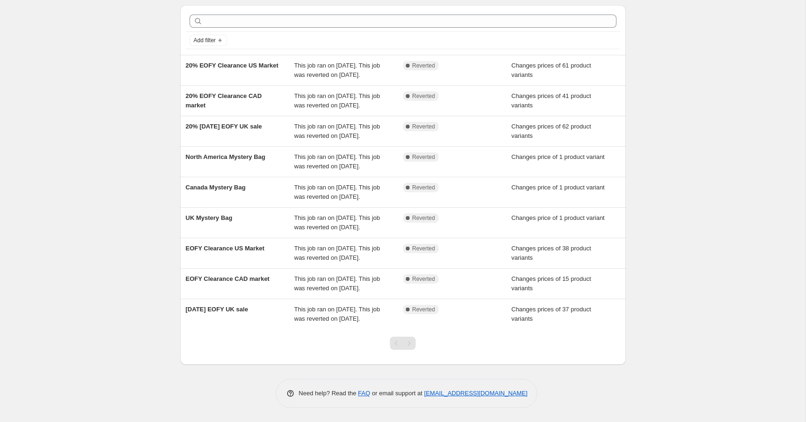 The height and width of the screenshot is (422, 806). Describe the element at coordinates (232, 65) in the screenshot. I see `span: 20% EOFY Clearance US Market` at that location.